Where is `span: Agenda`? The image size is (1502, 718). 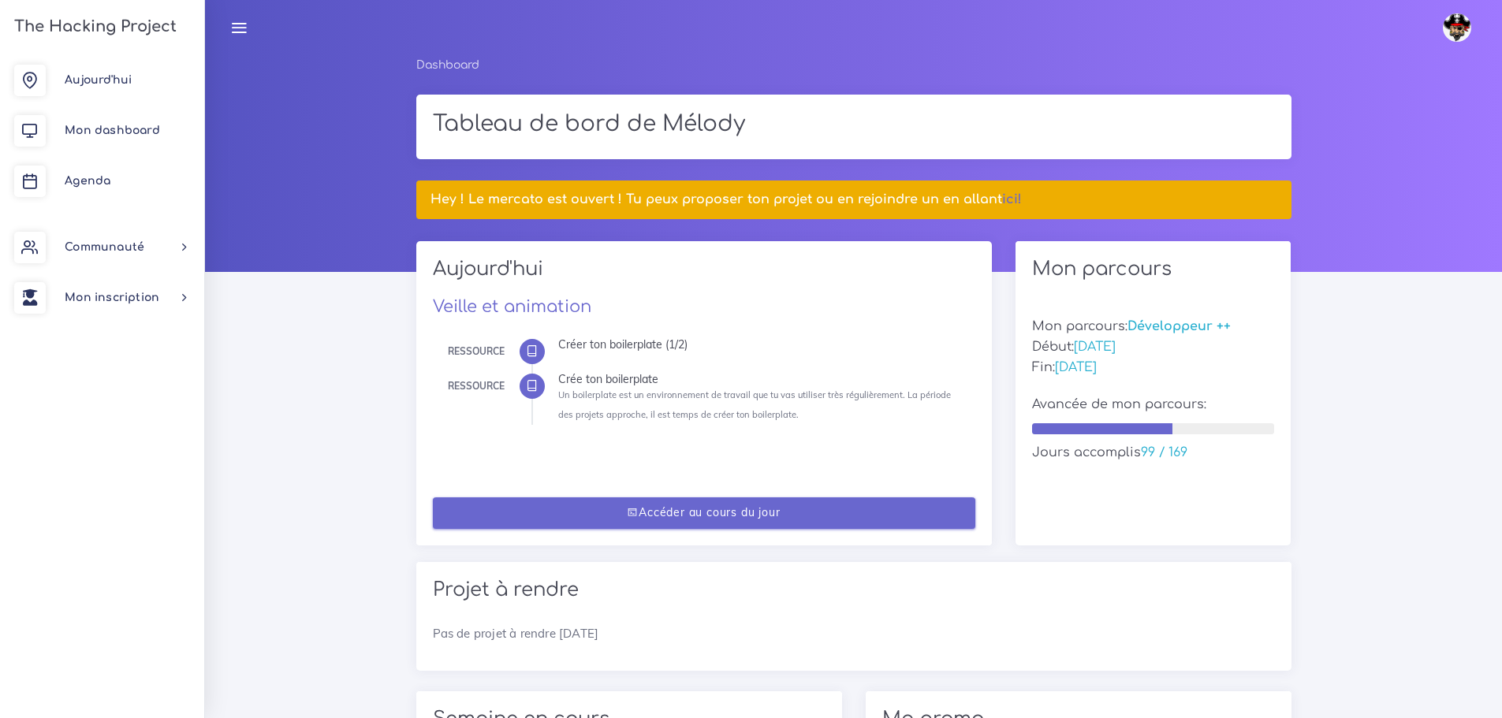
span: Agenda is located at coordinates (87, 181).